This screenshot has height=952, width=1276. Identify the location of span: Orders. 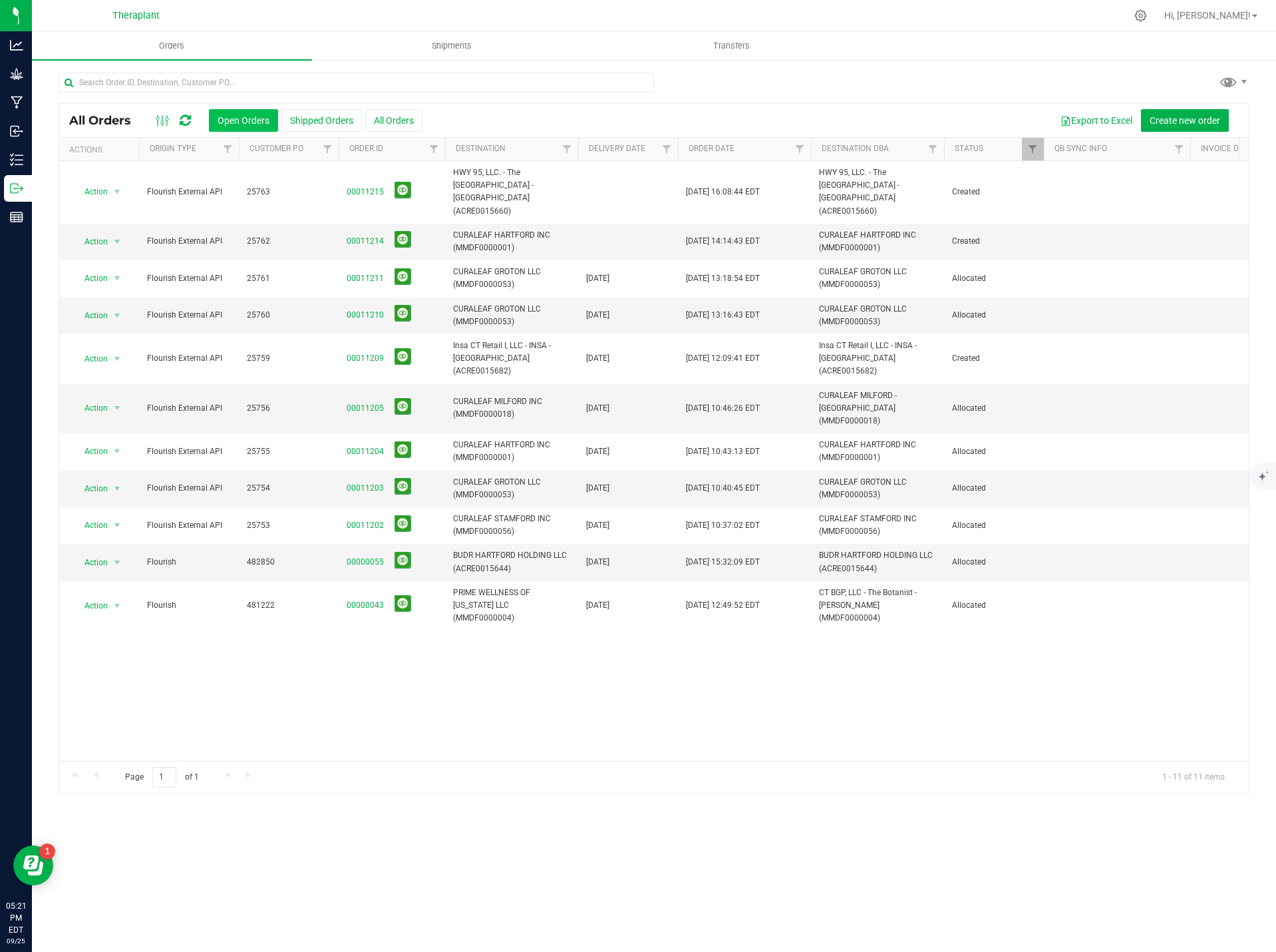
(171, 46).